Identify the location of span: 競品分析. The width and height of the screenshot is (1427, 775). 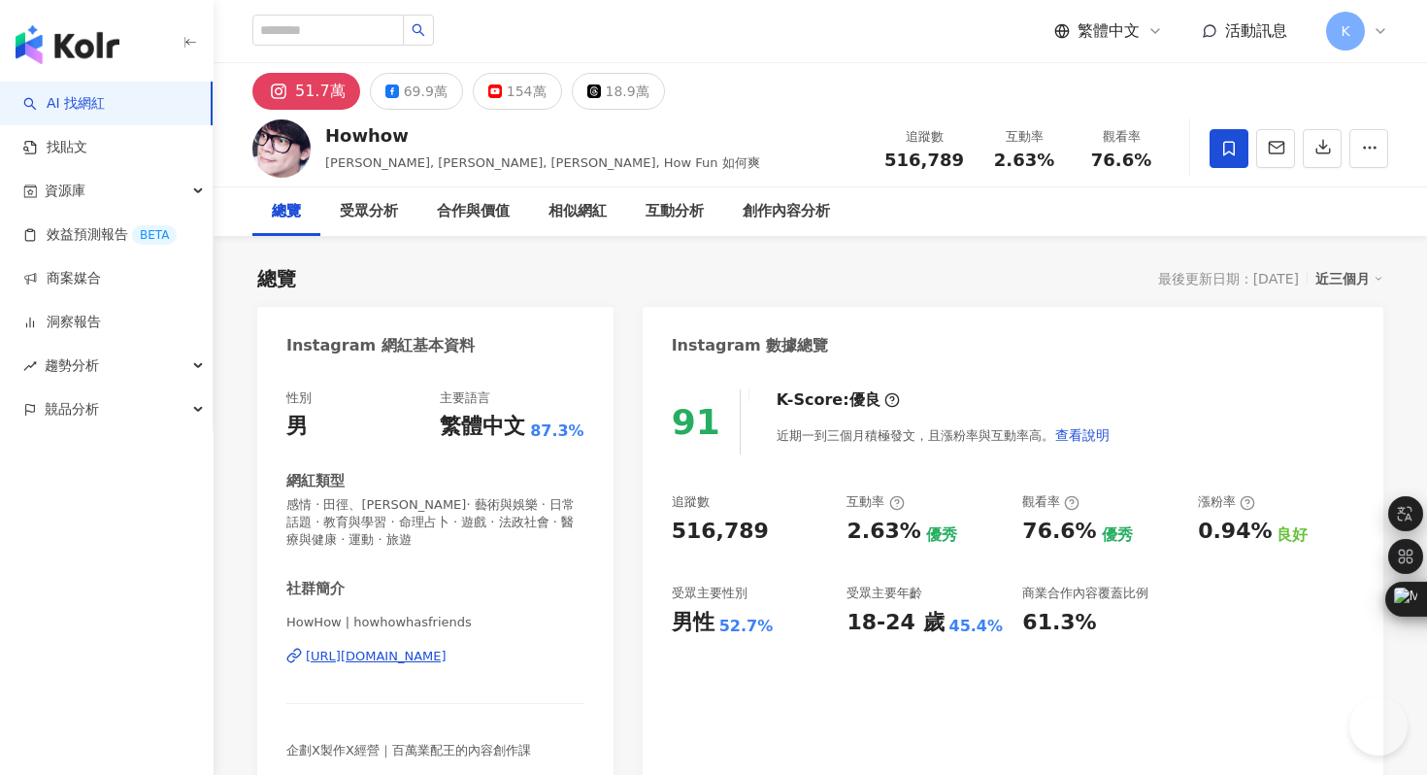
(72, 409).